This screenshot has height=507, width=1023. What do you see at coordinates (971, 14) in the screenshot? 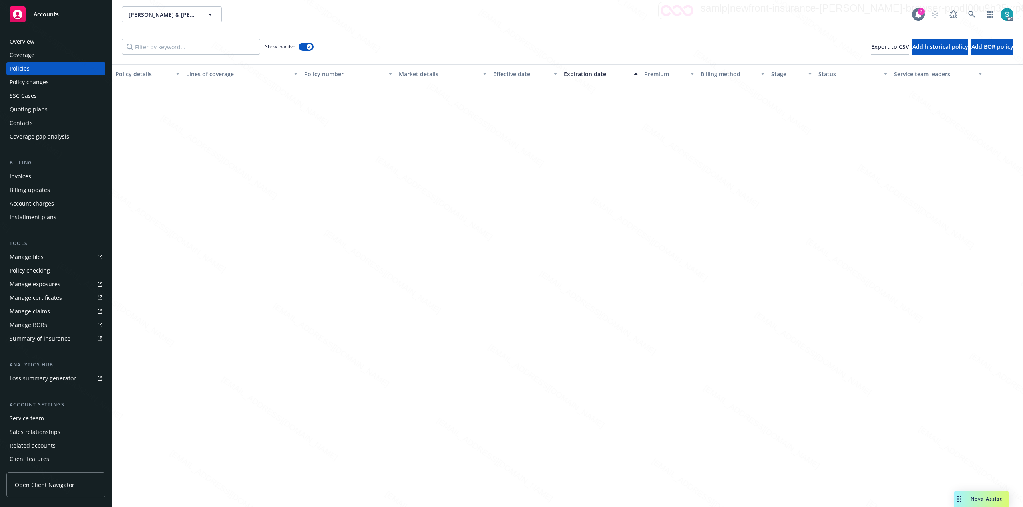
I see `a: Search` at bounding box center [971, 14].